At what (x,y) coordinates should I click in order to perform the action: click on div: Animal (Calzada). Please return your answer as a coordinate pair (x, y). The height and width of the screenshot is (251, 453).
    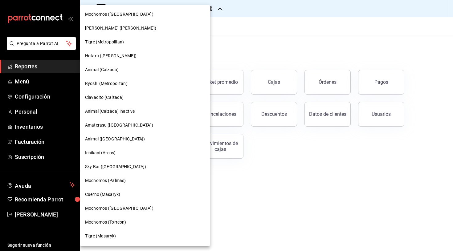
    Looking at the image, I should click on (145, 70).